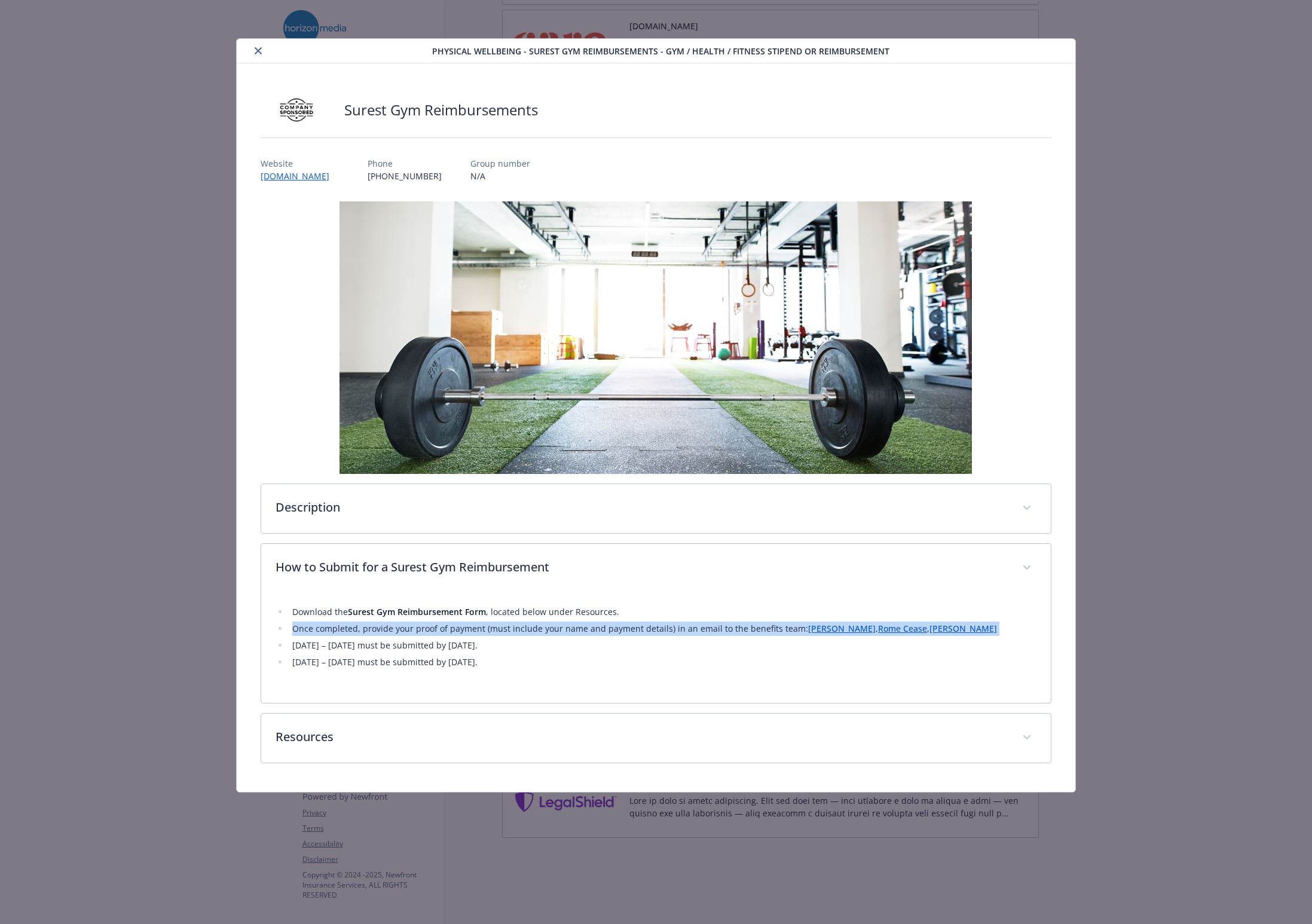  Describe the element at coordinates (641, 507) in the screenshot. I see `p: Description` at that location.